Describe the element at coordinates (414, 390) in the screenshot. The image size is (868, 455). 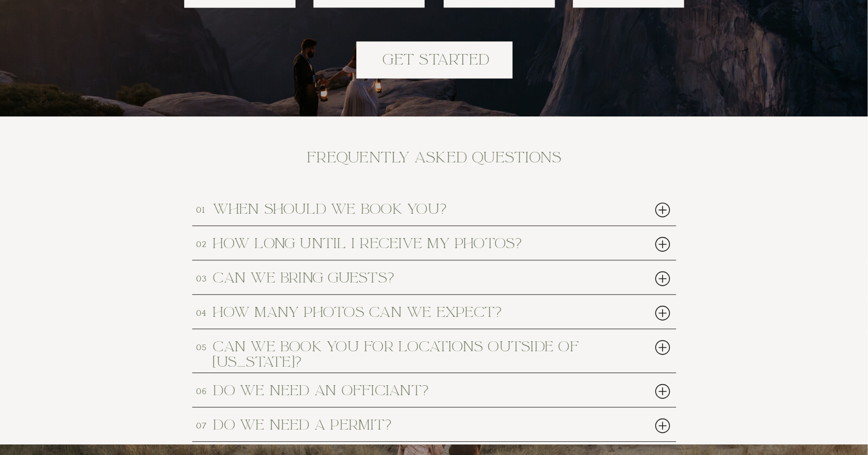
I see `h2: do we need an officiant?` at that location.